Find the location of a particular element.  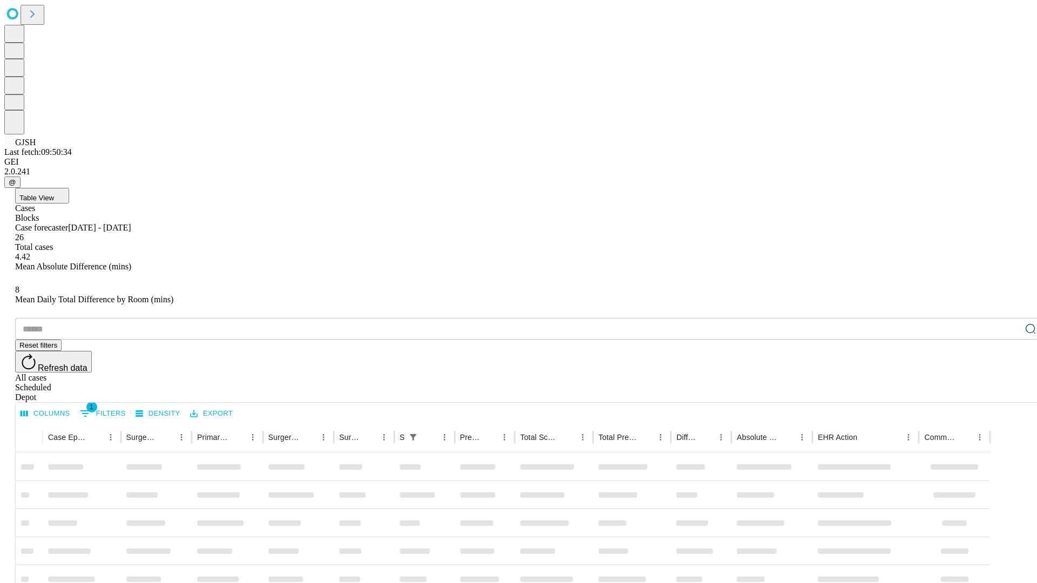

button: Table View is located at coordinates (42, 196).